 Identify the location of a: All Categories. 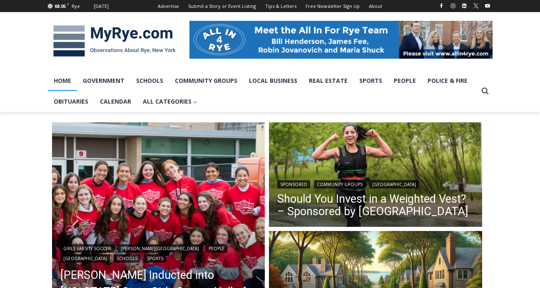
(170, 102).